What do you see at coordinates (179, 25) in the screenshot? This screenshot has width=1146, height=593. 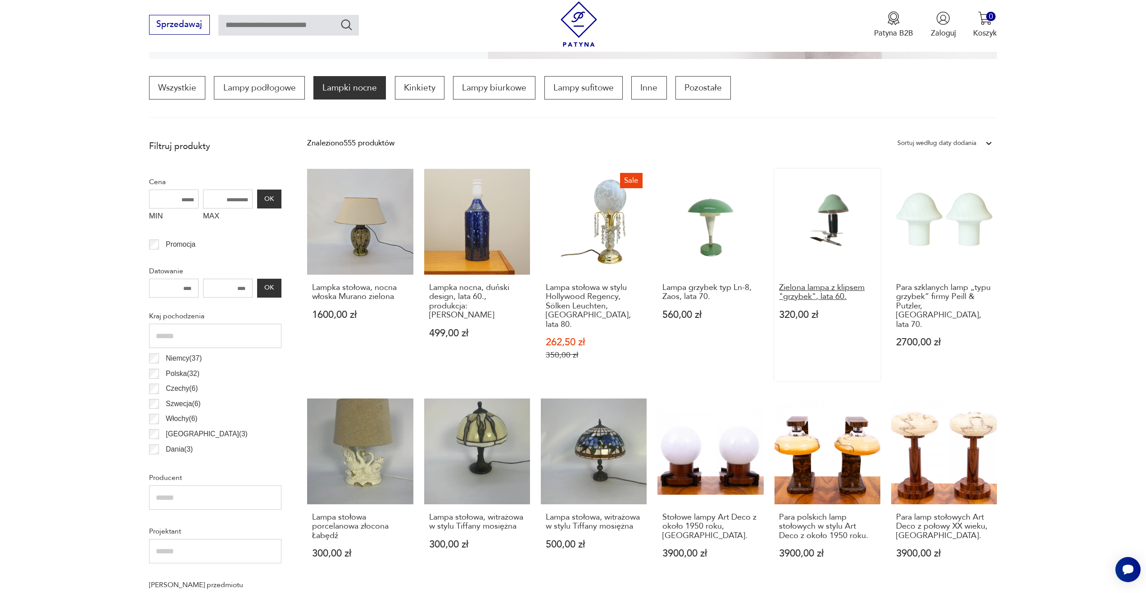 I see `button: Sprzedawaj` at bounding box center [179, 25].